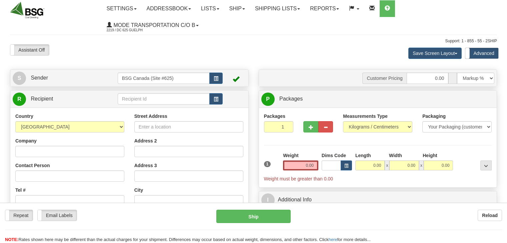  Describe the element at coordinates (333, 239) in the screenshot. I see `a: here` at that location.